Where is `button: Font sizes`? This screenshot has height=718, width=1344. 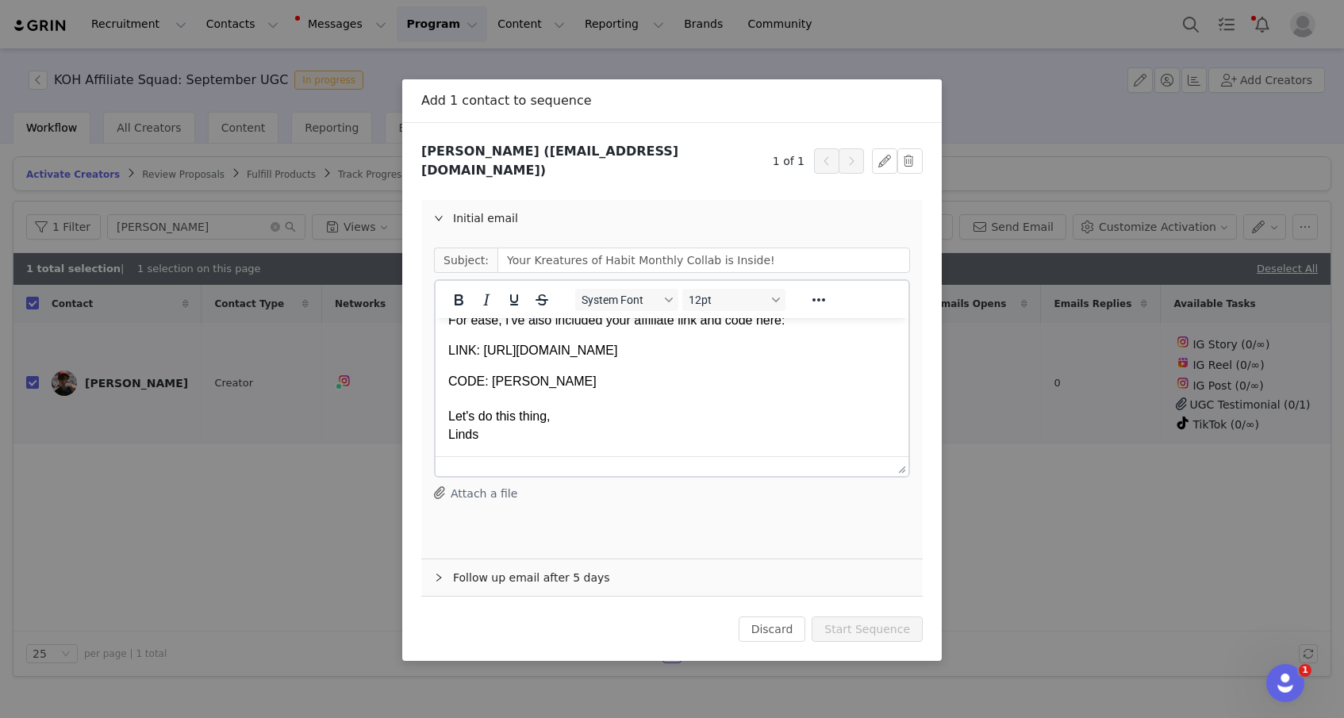
button: Font sizes is located at coordinates (734, 300).